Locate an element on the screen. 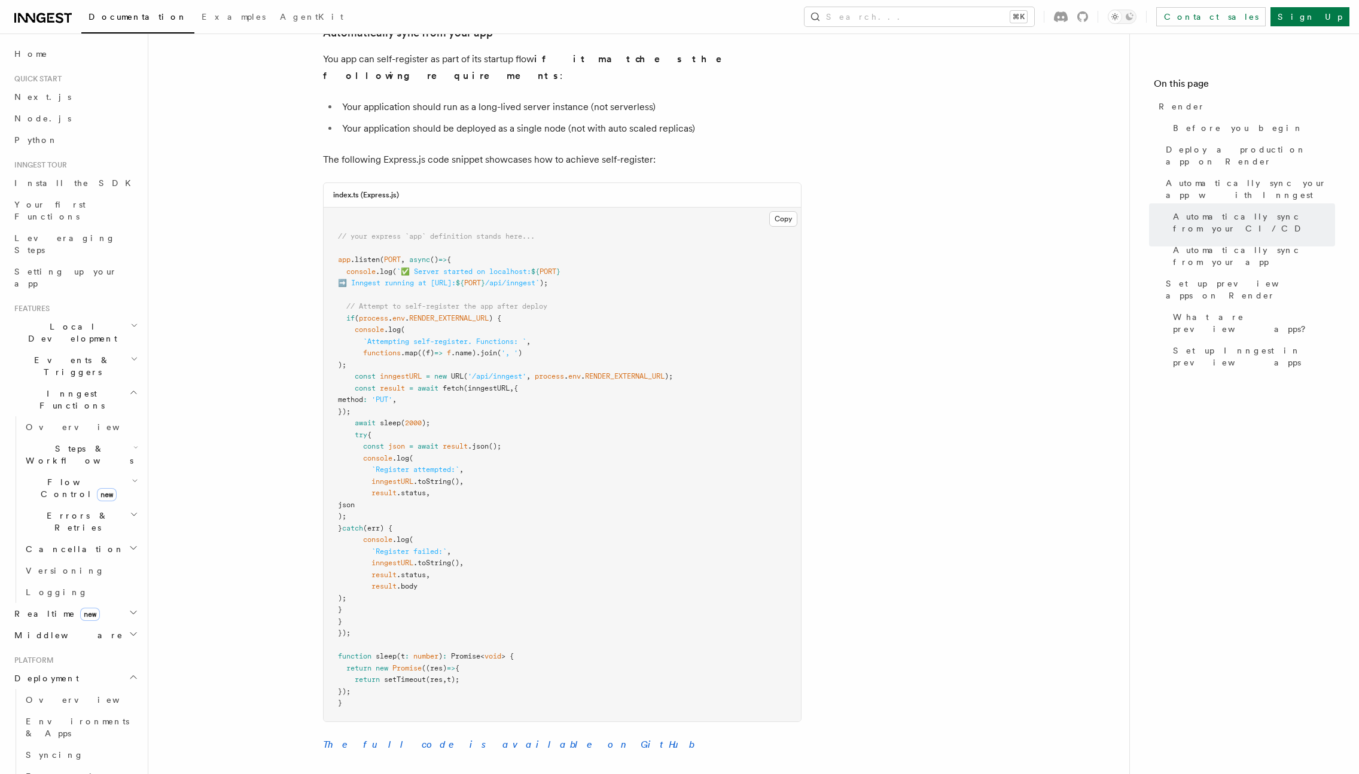 Image resolution: width=1359 pixels, height=774 pixels. span: Promise is located at coordinates (407, 668).